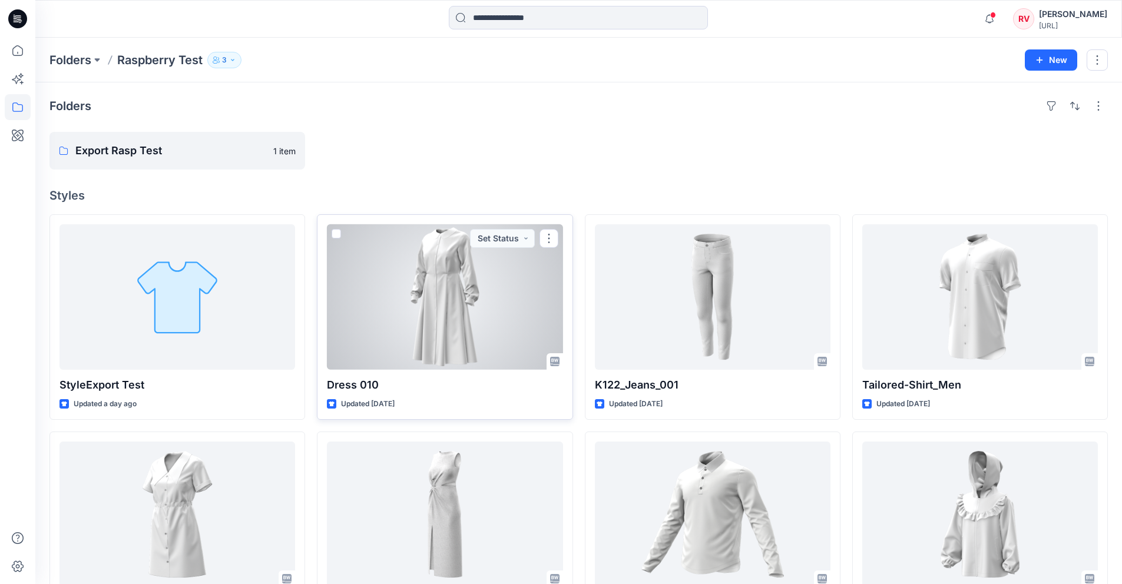  What do you see at coordinates (980, 297) in the screenshot?
I see `a: Tailored-Shirt_Men` at bounding box center [980, 297].